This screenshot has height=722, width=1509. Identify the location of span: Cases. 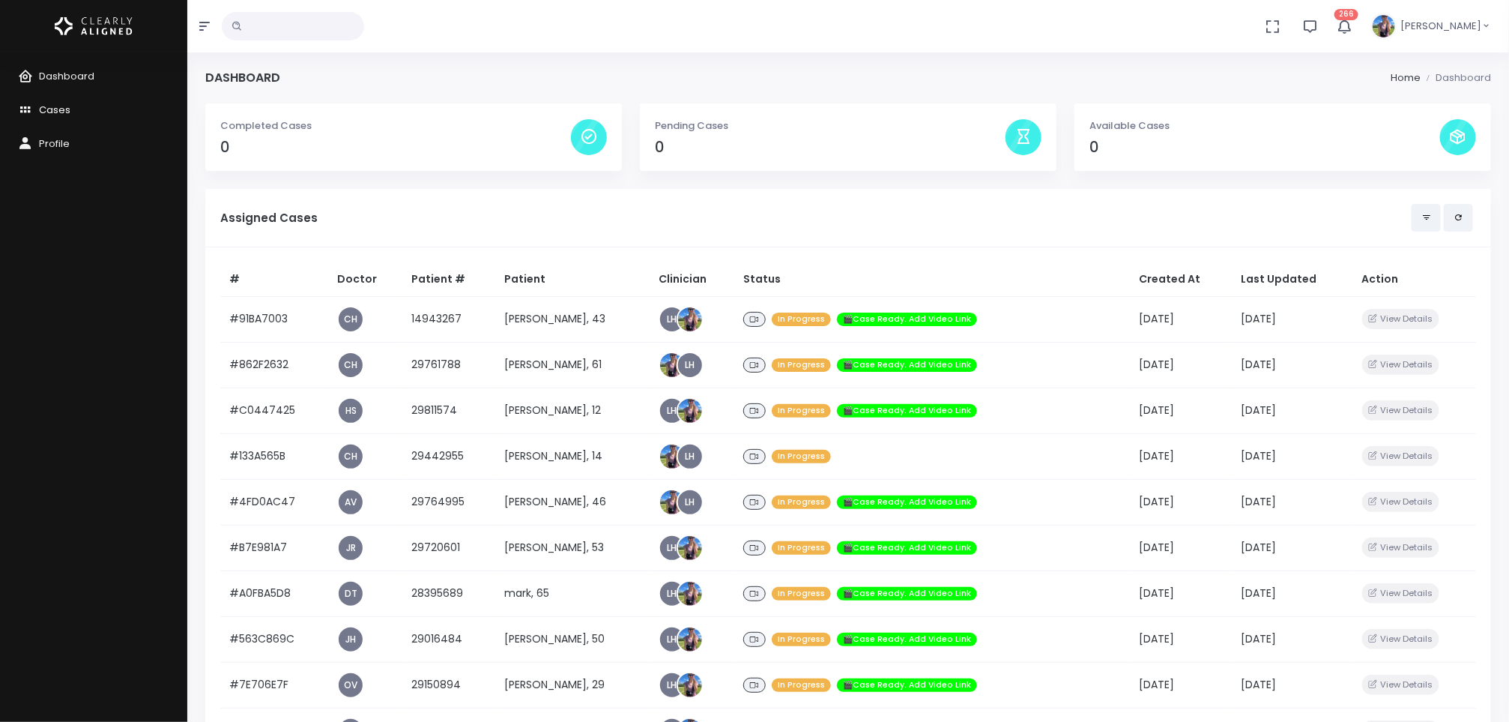
(55, 109).